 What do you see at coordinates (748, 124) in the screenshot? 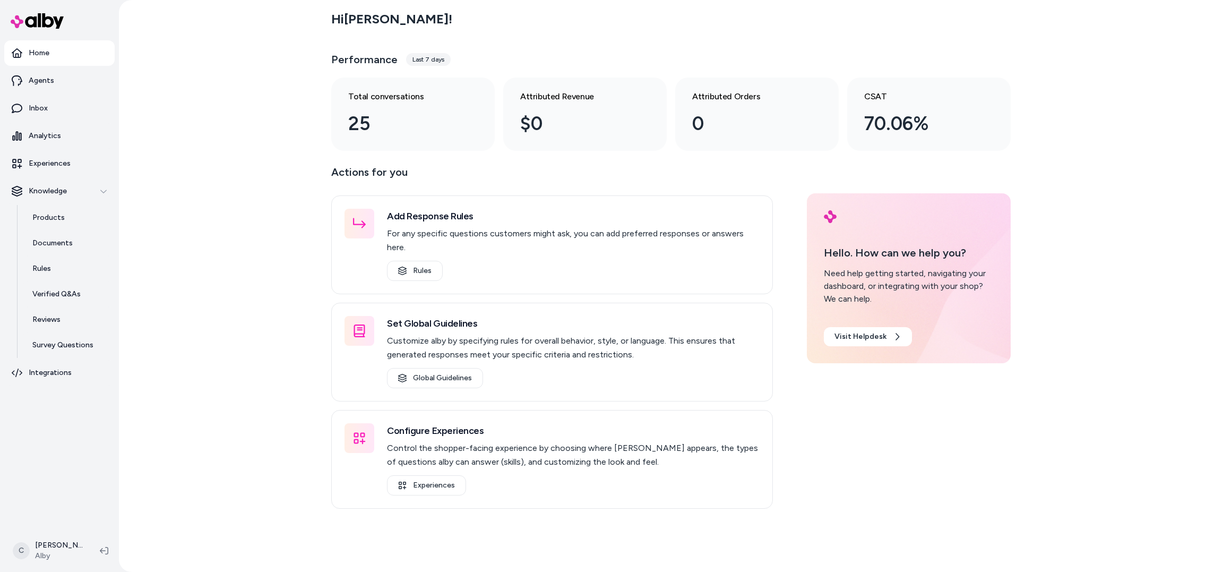
I see `div: 0` at bounding box center [748, 124].